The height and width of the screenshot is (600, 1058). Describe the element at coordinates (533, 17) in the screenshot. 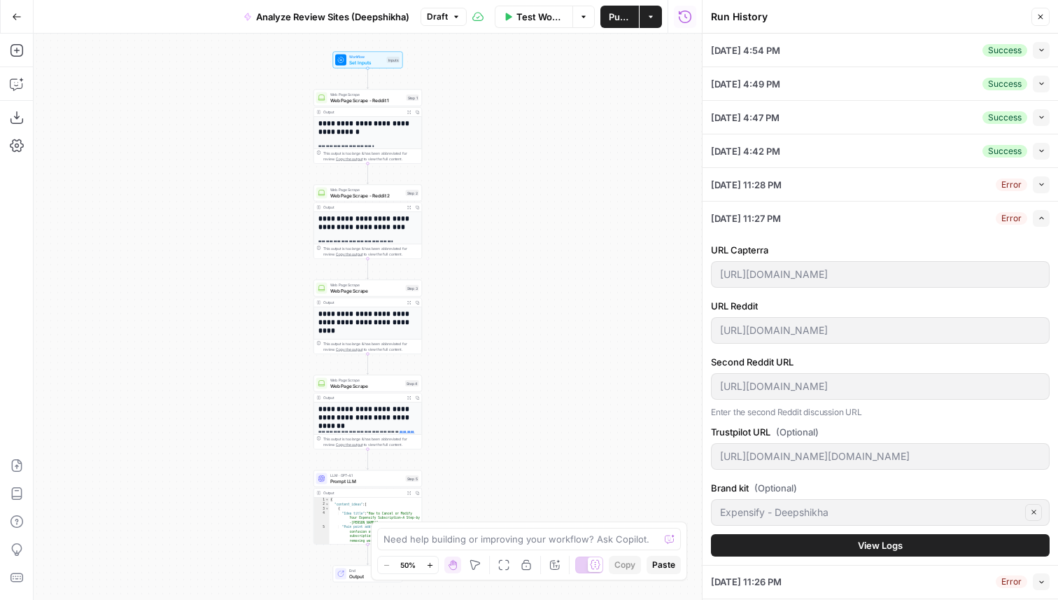

I see `button: Test Workflow` at that location.